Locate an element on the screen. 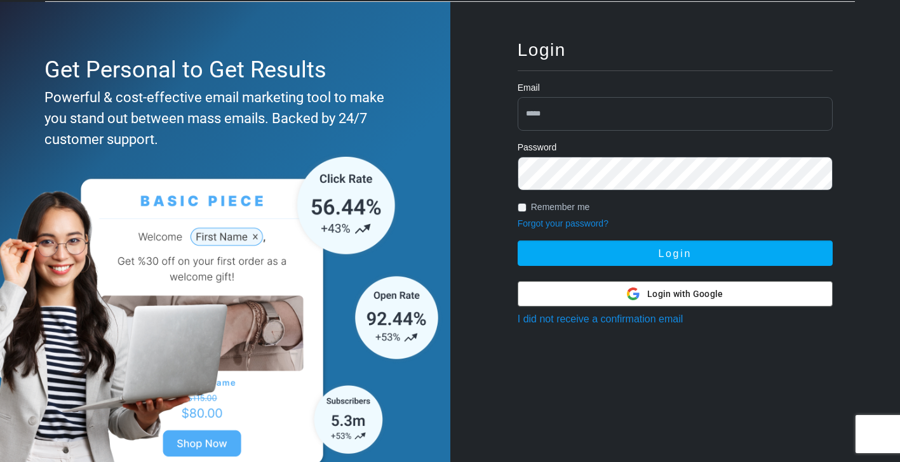 Image resolution: width=900 pixels, height=462 pixels. div: Powerful & cost-effective email marketing tool to make you stand out between mass emails. Backed ... is located at coordinates (222, 118).